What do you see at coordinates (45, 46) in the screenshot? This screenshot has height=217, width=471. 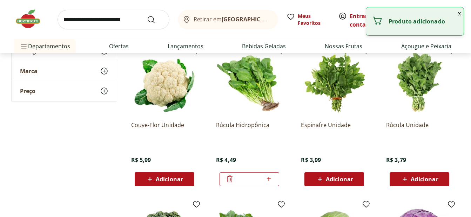 I see `span: Departamentos` at bounding box center [45, 46].